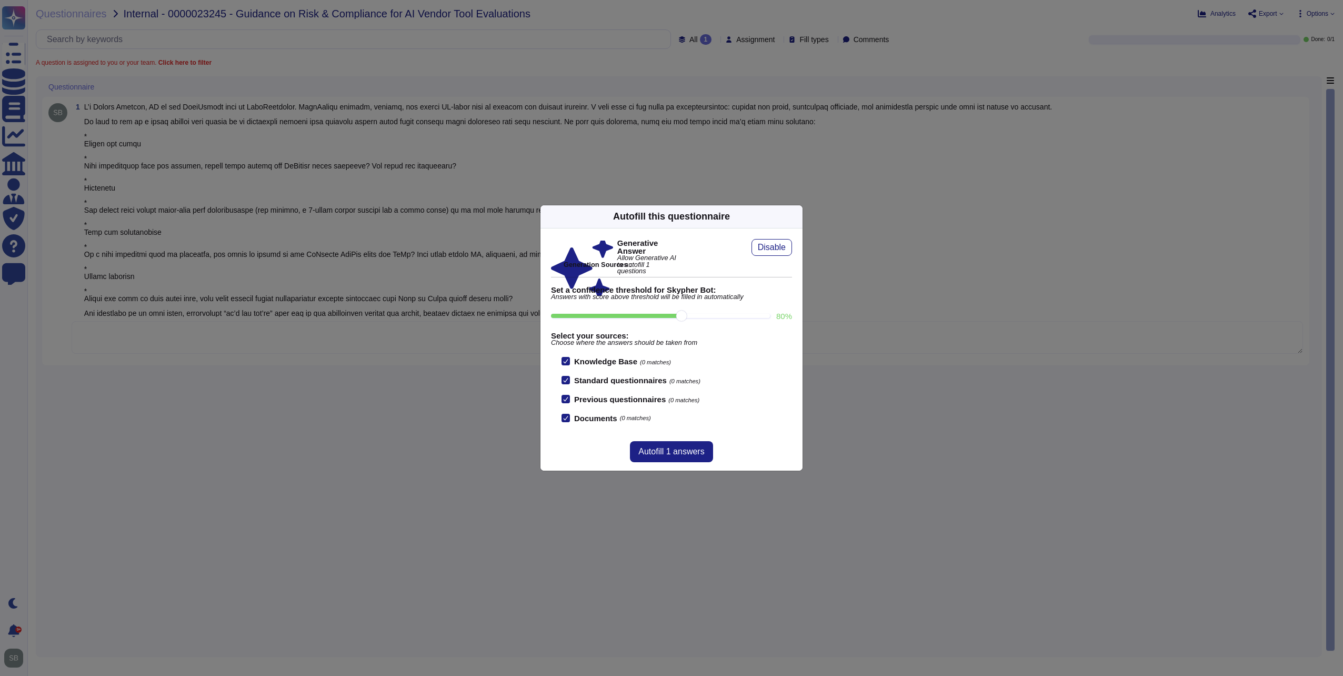 The height and width of the screenshot is (676, 1343). Describe the element at coordinates (620, 380) in the screenshot. I see `b: Standard questionnaires` at that location.